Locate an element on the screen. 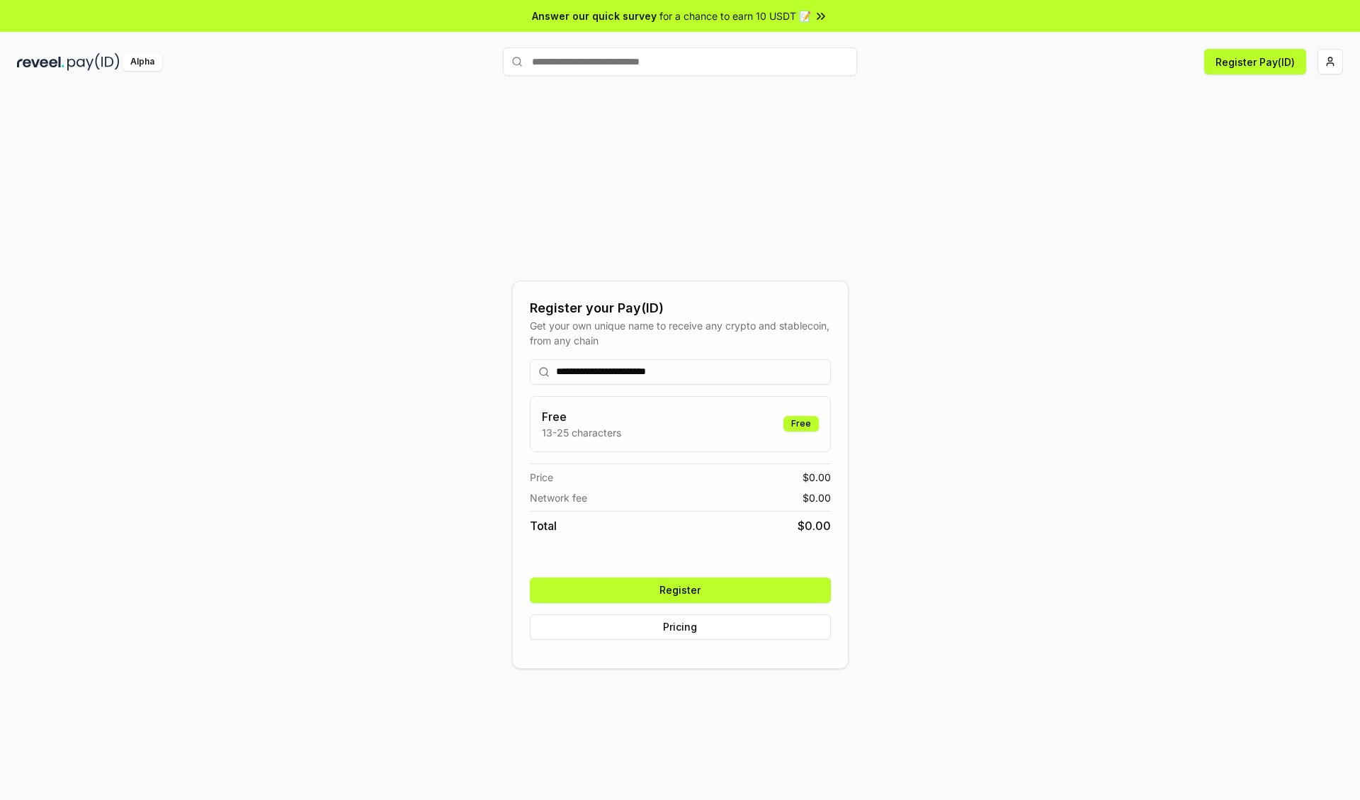 The height and width of the screenshot is (800, 1360). button: Pricing is located at coordinates (680, 627).